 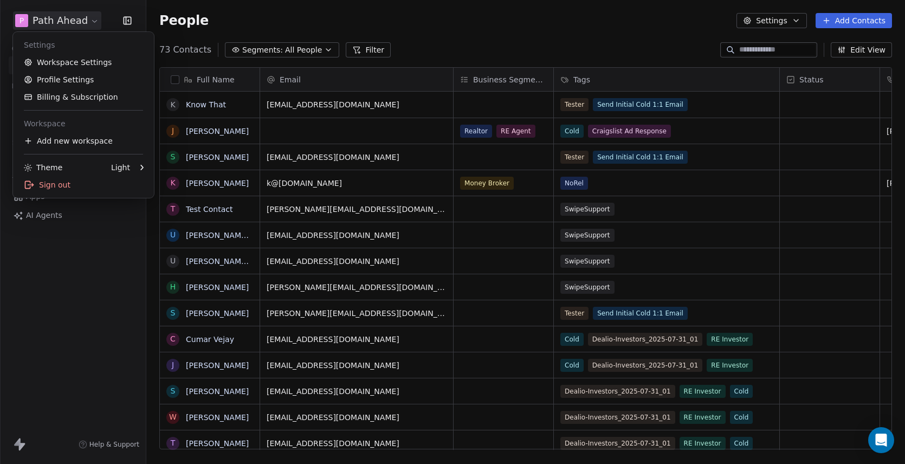 What do you see at coordinates (83, 124) in the screenshot?
I see `div: Workspace` at bounding box center [83, 124].